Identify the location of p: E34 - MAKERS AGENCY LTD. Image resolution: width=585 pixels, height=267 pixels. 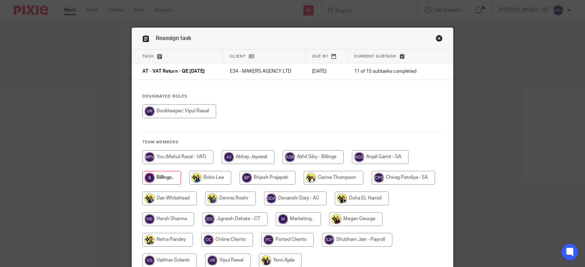
(264, 71).